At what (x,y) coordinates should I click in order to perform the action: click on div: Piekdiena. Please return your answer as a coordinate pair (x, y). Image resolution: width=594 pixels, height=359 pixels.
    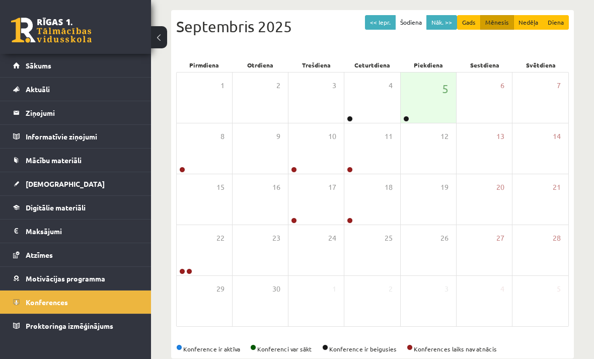
    Looking at the image, I should click on (428, 65).